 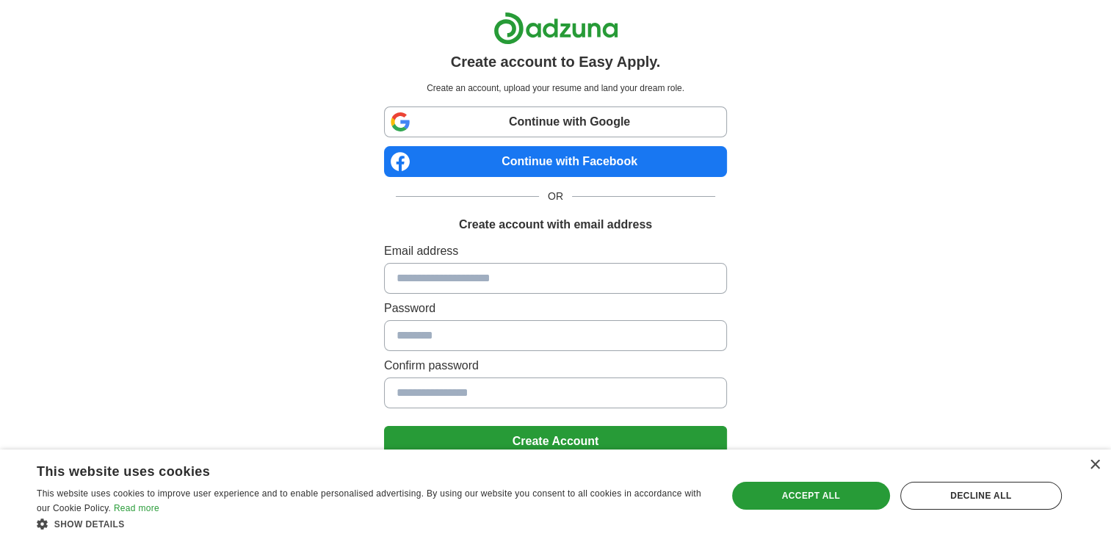 What do you see at coordinates (555, 308) in the screenshot?
I see `label: Password` at bounding box center [555, 308].